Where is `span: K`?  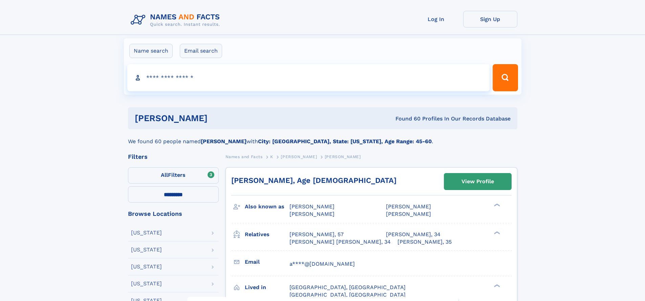 span: K is located at coordinates (272, 157).